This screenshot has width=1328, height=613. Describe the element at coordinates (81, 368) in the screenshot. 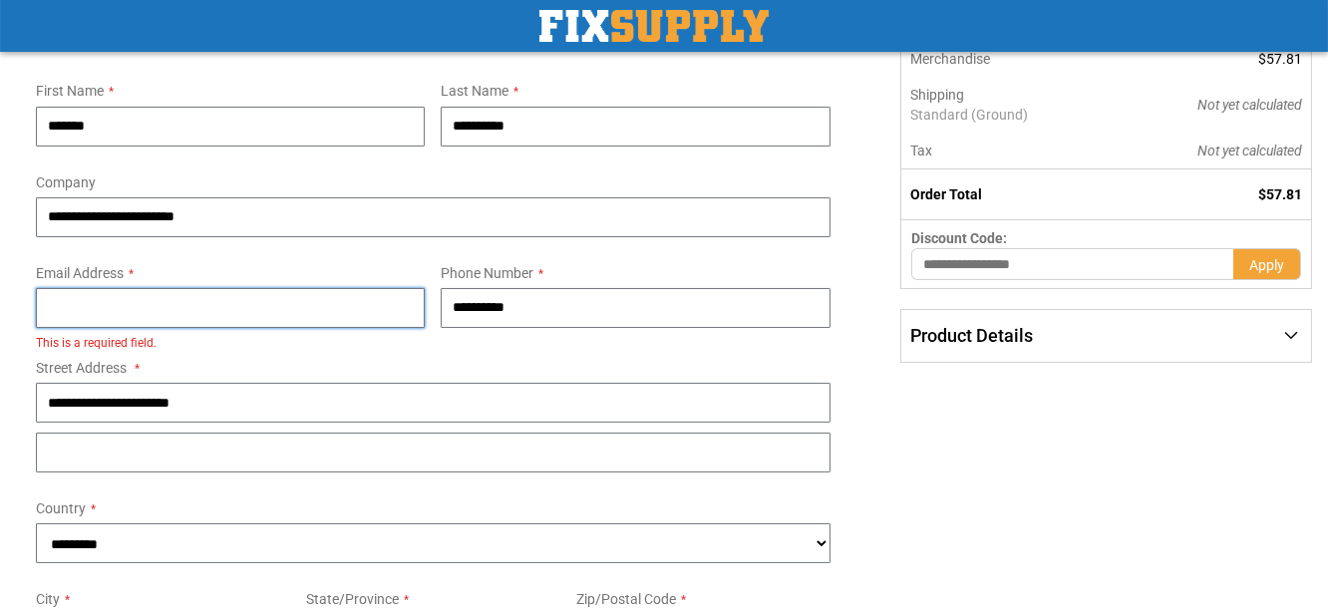

I see `span: Street Address` at that location.